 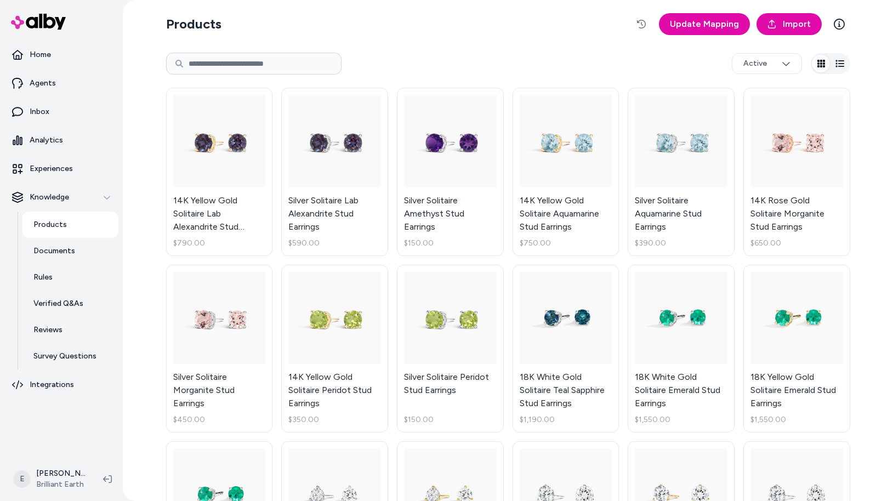 What do you see at coordinates (450, 172) in the screenshot?
I see `a: Silver Solitaire Amethyst Stud EarringsSilver Solitaire Amethyst Stud Earrings$150.00` at bounding box center [450, 172].